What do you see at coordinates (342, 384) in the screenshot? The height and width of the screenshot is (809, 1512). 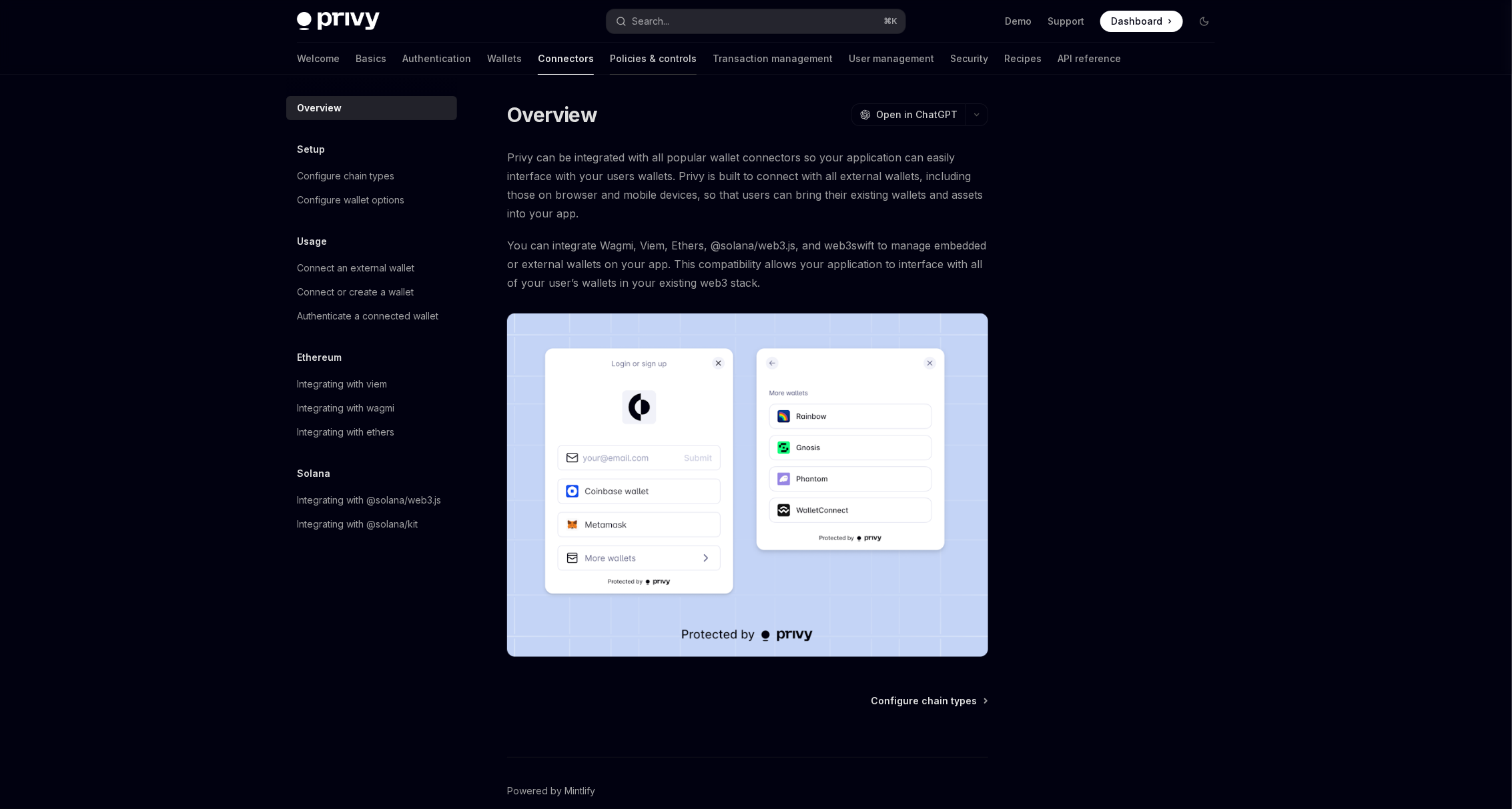 I see `div: Integrating with viem` at bounding box center [342, 384].